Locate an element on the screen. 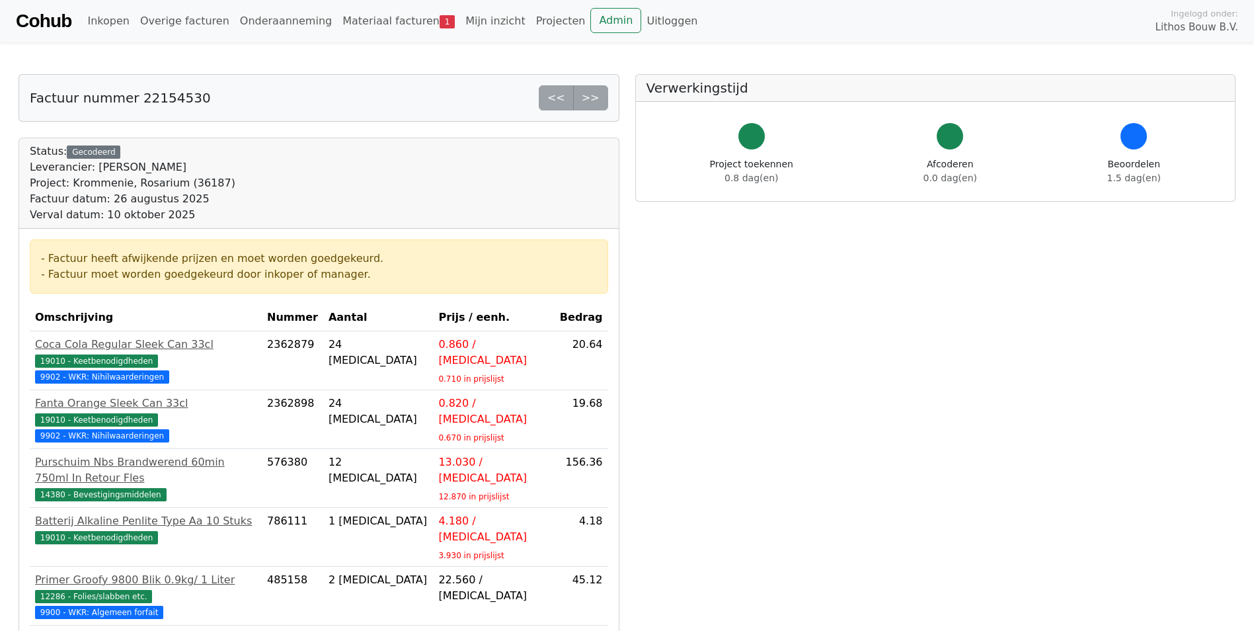 This screenshot has height=631, width=1254. a: Admin is located at coordinates (615, 20).